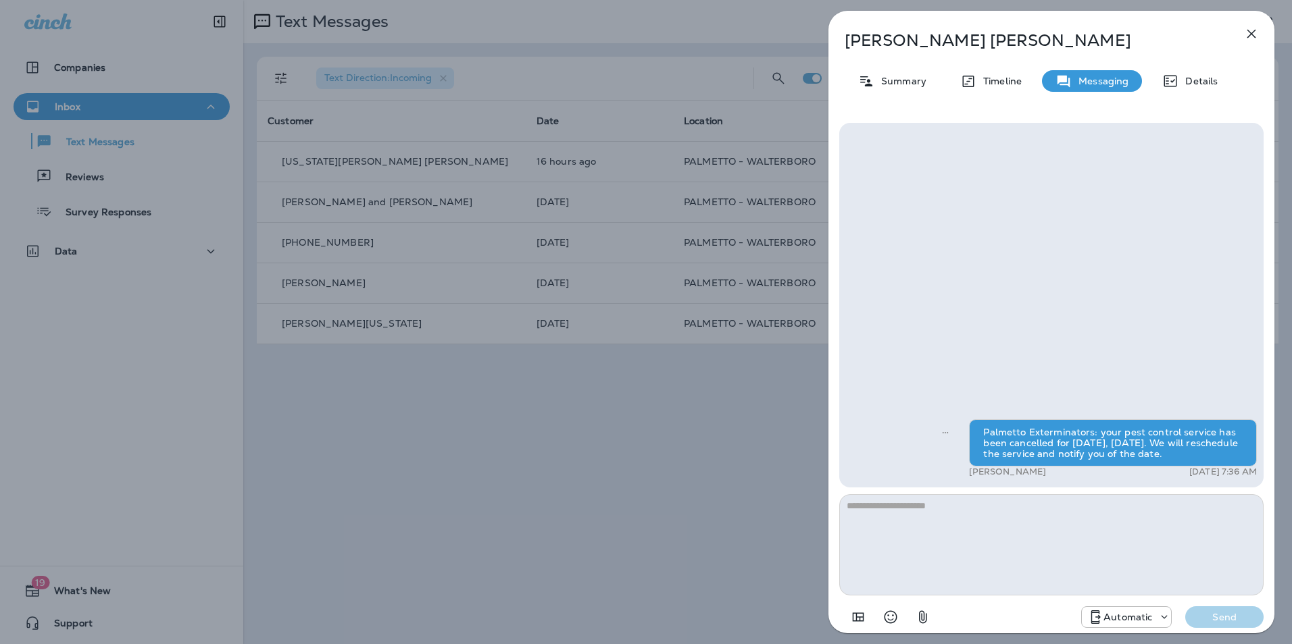 The image size is (1292, 644). Describe the element at coordinates (858, 617) in the screenshot. I see `button: Add in a premade template` at that location.